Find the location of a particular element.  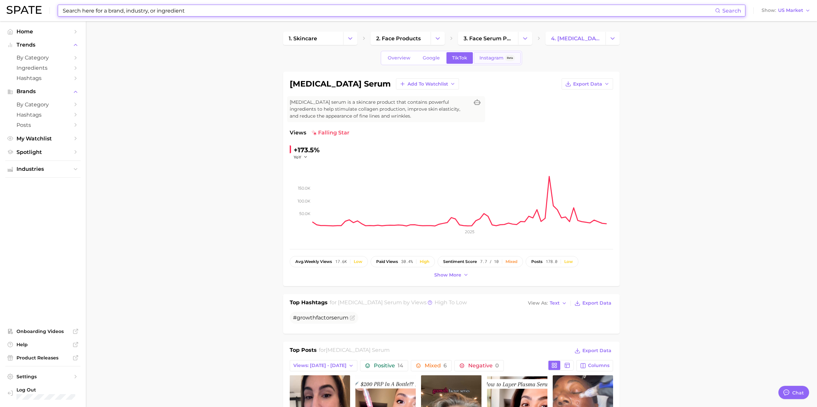

div: High is located at coordinates (424, 261).